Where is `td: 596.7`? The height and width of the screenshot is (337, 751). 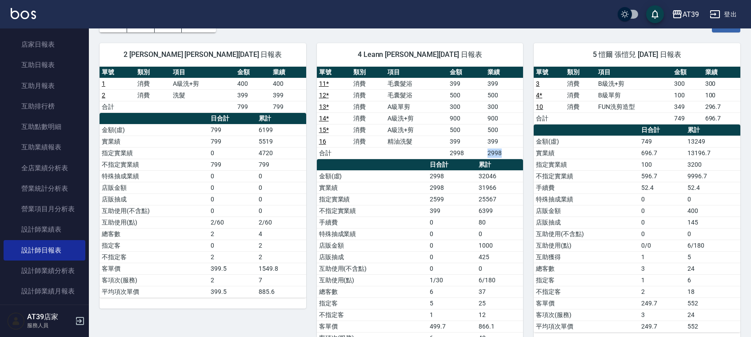 td: 596.7 is located at coordinates (662, 176).